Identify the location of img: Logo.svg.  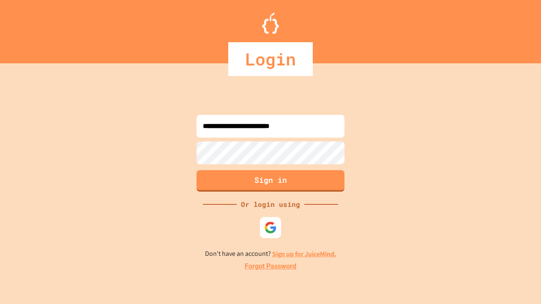
(270, 23).